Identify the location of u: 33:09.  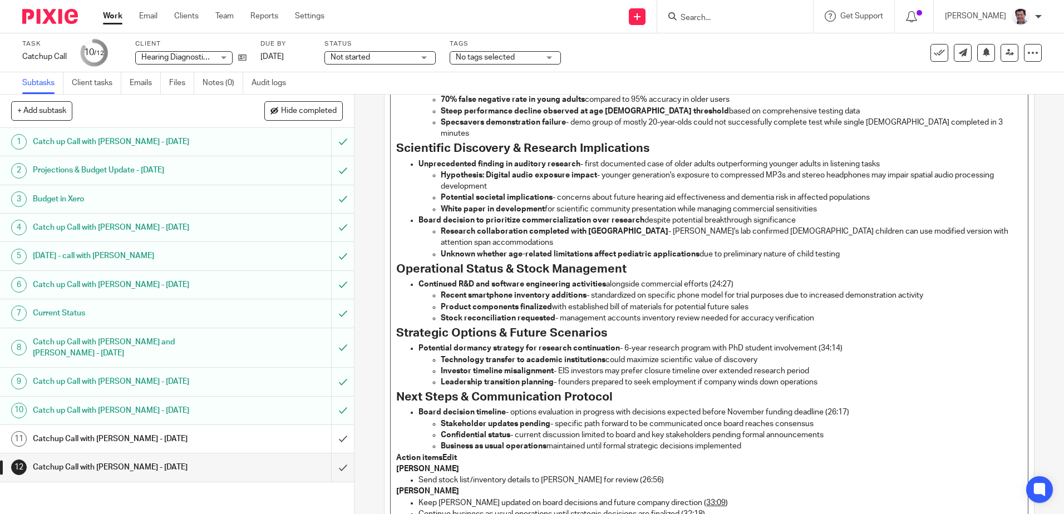
(716, 503).